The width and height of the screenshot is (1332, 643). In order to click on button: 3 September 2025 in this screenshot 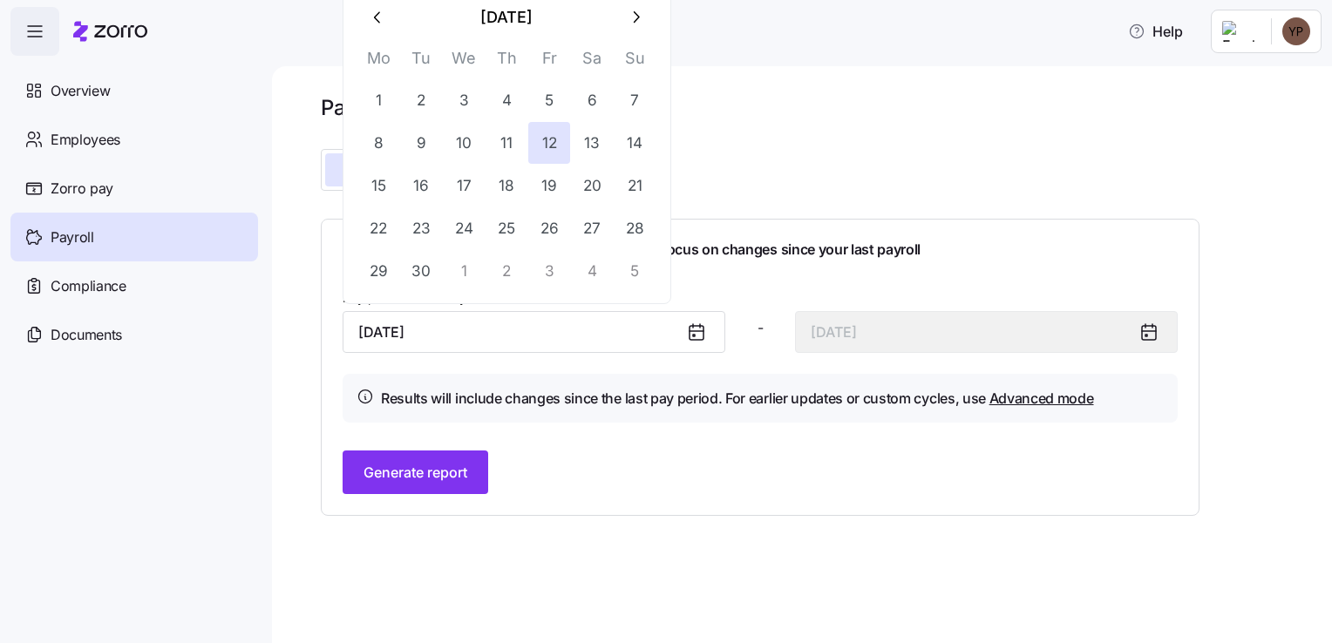, I will do `click(464, 100)`.